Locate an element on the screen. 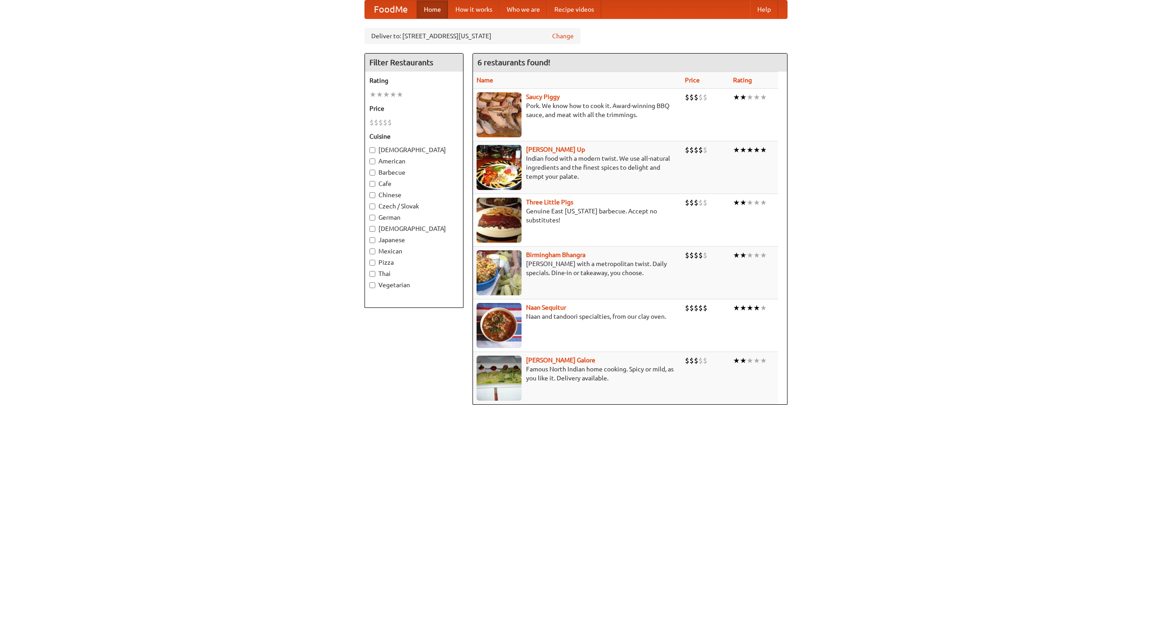  input: Chinese is located at coordinates (372, 195).